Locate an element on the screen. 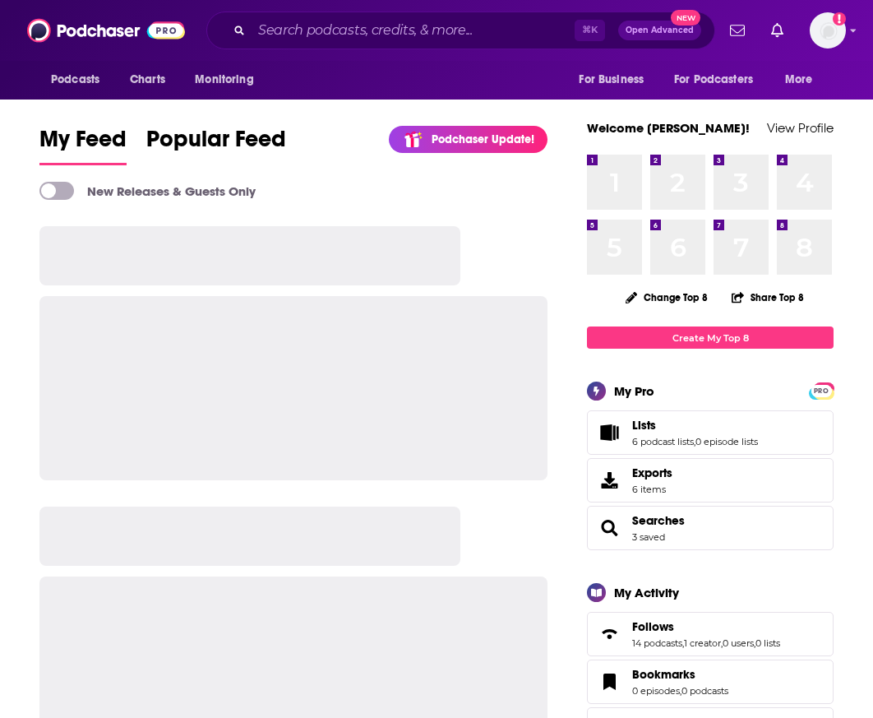 The height and width of the screenshot is (718, 873). a: Charts is located at coordinates (147, 80).